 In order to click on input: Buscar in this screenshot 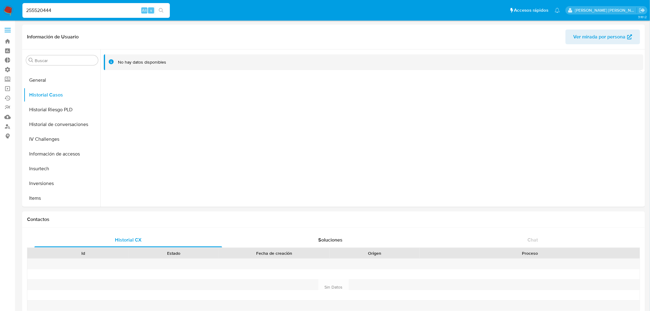, I will do `click(65, 61)`.